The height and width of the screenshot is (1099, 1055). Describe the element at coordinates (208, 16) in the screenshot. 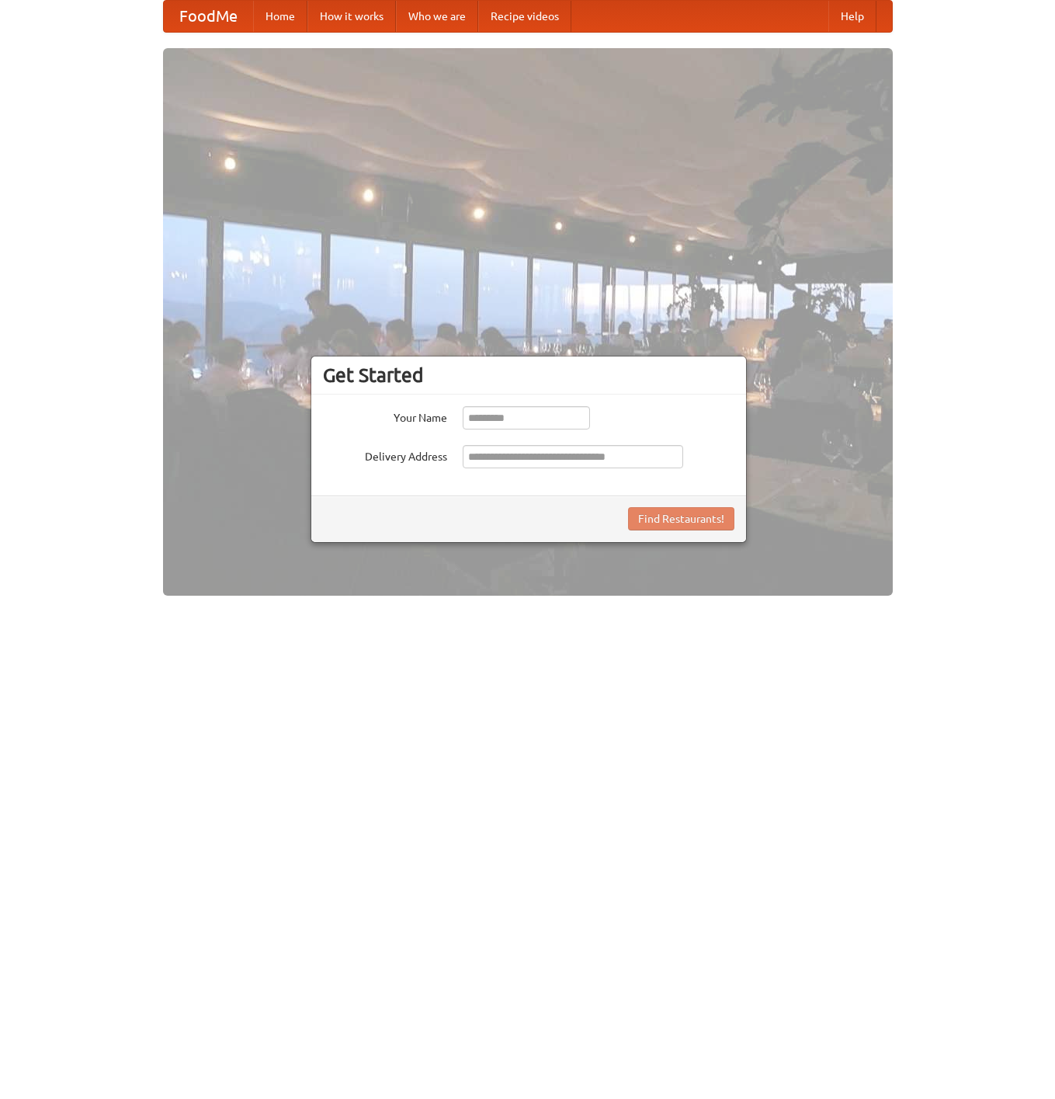

I see `a: FoodMe` at that location.